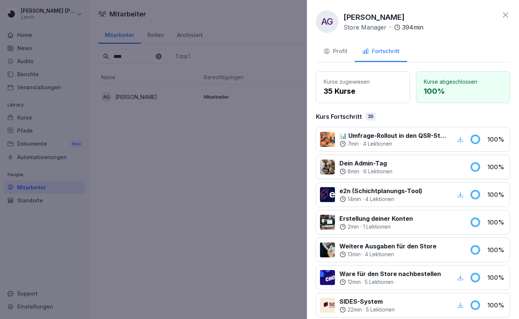 This screenshot has height=319, width=519. I want to click on p: 6 Lektionen, so click(378, 171).